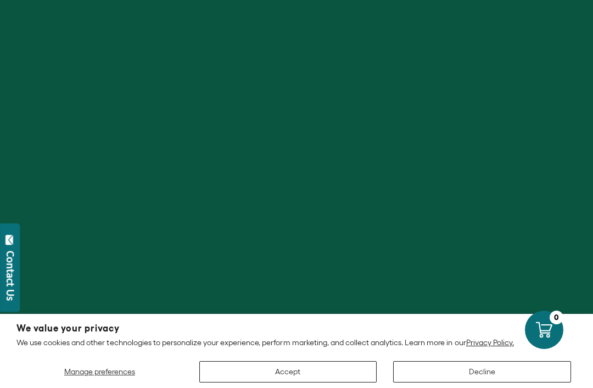 The image size is (593, 388). I want to click on button: Accept, so click(288, 371).